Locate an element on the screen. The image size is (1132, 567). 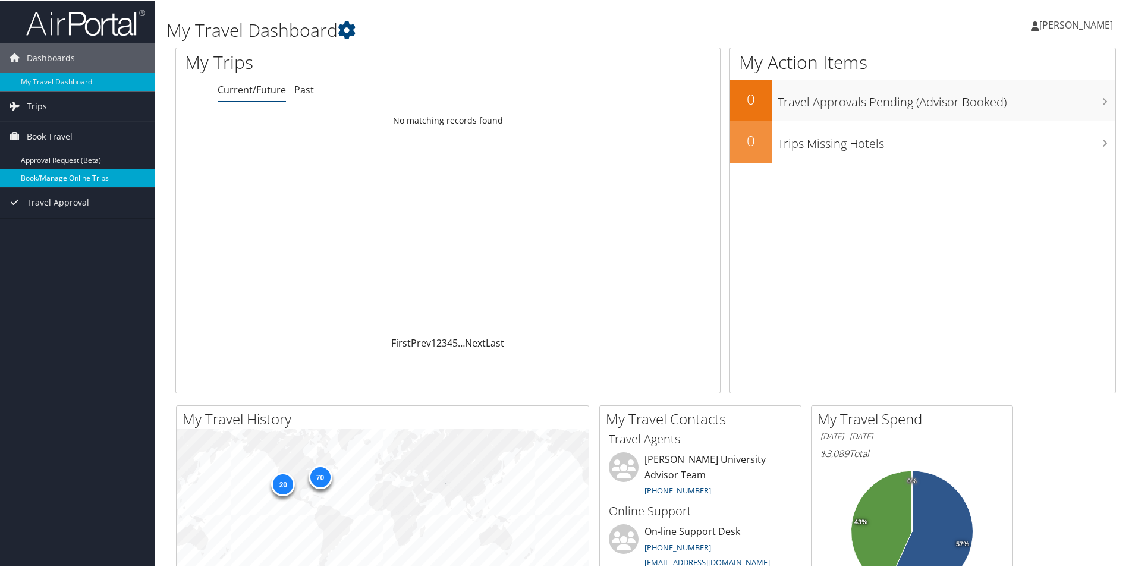
a: 3 is located at coordinates (444, 342).